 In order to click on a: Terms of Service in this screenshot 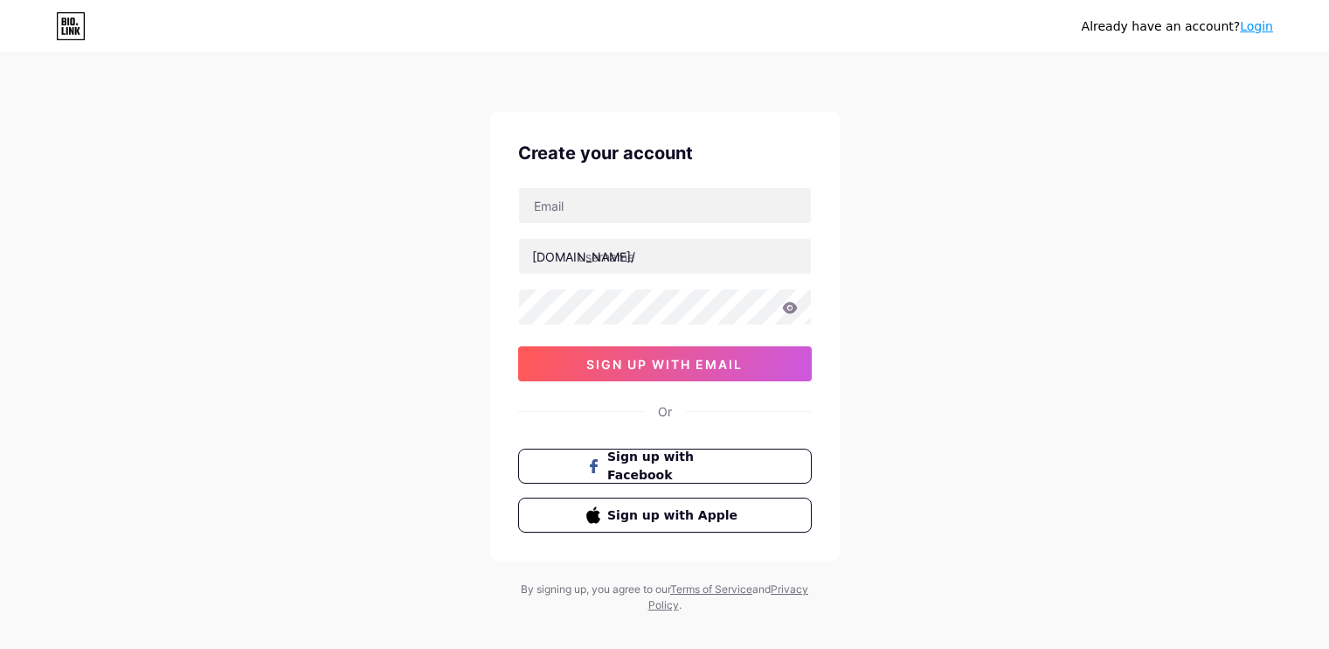, I will do `click(711, 588)`.